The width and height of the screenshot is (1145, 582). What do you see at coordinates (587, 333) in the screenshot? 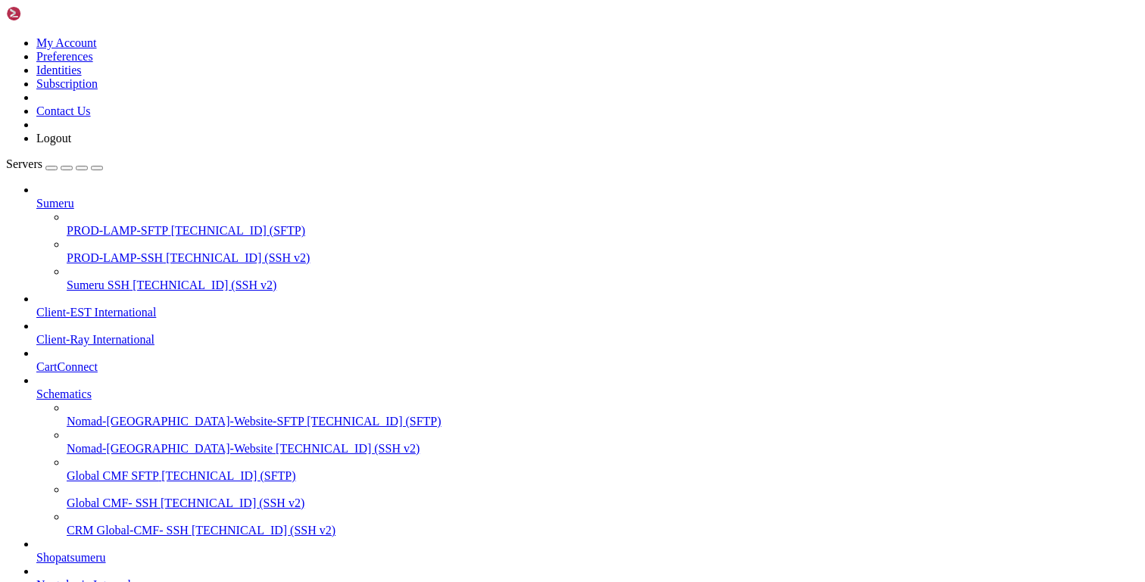
I see `li: Client-Ray International` at bounding box center [587, 333].